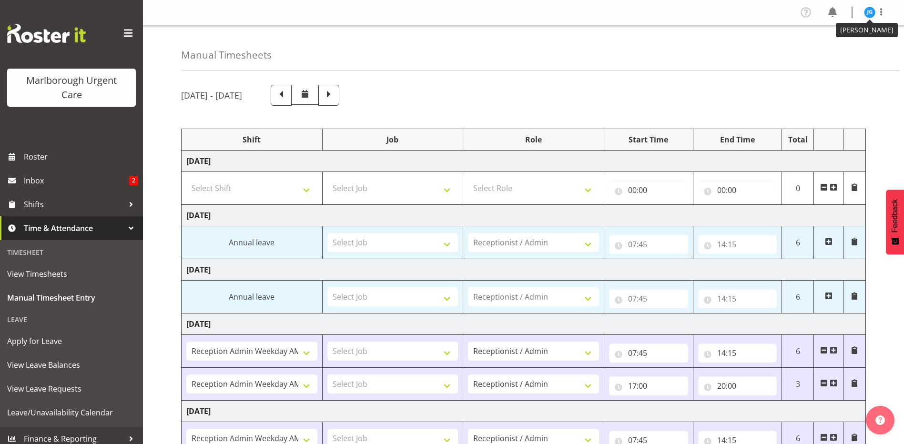  What do you see at coordinates (71, 88) in the screenshot?
I see `div: Marlborough Urgent Care` at bounding box center [71, 88].